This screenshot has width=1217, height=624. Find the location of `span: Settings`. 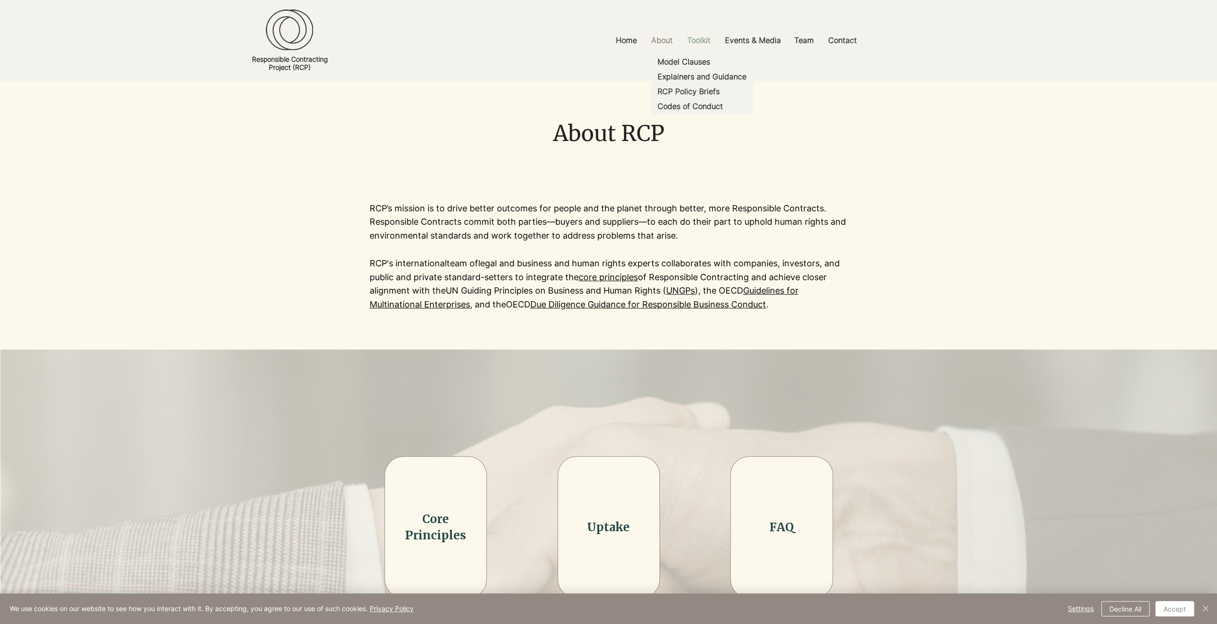

span: Settings is located at coordinates (1081, 609).